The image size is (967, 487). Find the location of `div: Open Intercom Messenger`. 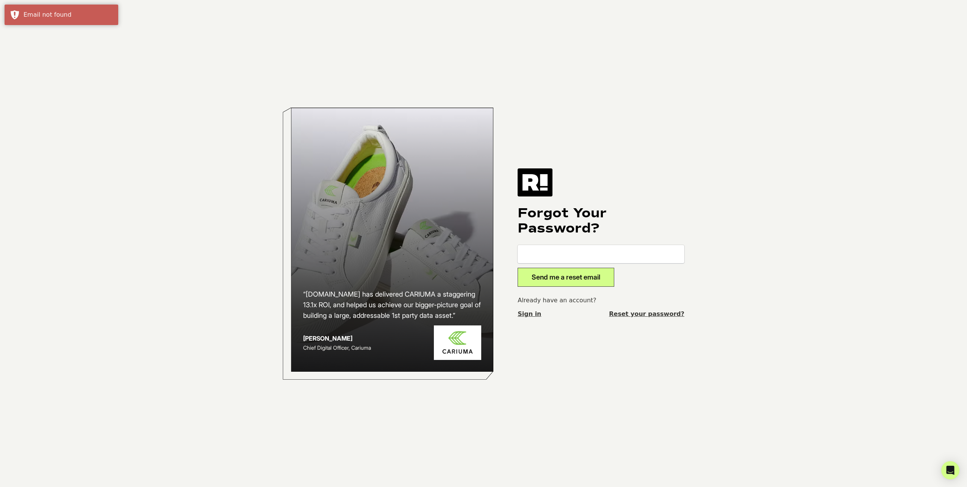

div: Open Intercom Messenger is located at coordinates (950, 470).